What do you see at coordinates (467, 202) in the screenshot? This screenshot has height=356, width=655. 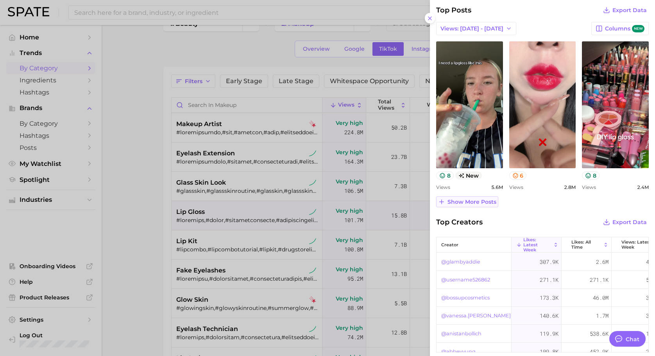 I see `button: Show more posts` at bounding box center [467, 202].